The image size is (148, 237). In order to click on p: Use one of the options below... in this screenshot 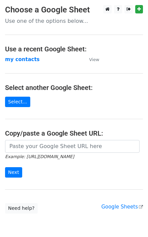, I will do `click(74, 21)`.